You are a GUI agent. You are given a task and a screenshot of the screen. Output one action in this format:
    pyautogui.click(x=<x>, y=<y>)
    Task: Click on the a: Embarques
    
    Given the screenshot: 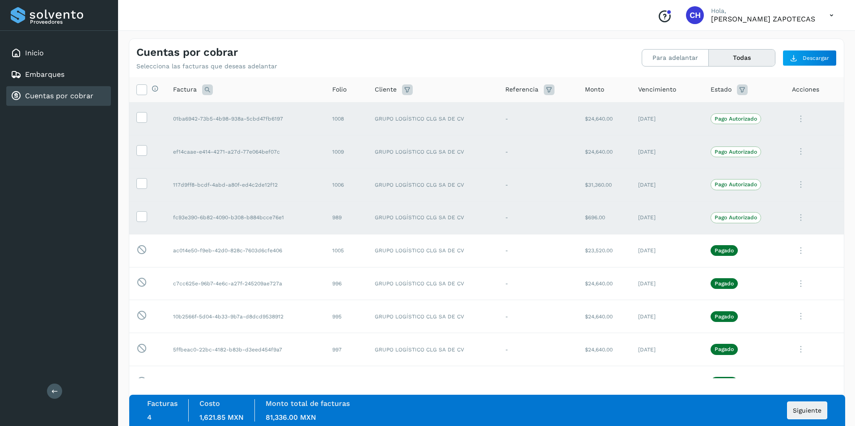 What is the action you would take?
    pyautogui.click(x=45, y=74)
    